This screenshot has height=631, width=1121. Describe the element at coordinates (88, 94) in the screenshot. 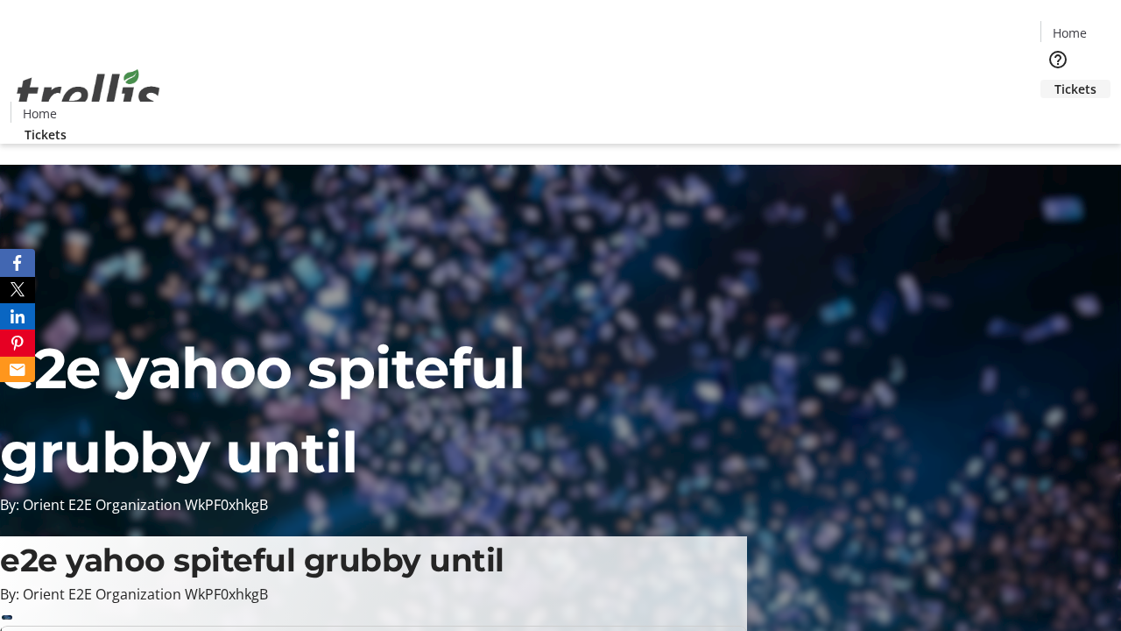

I see `img: Orient E2E Organization WkPF0xhkgB's Logo` at that location.